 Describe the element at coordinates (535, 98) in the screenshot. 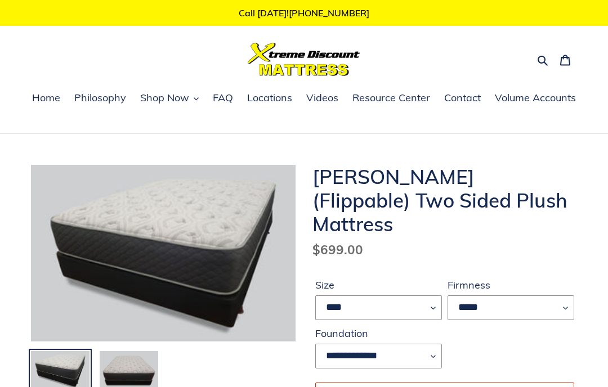

I see `span: Volume Accounts` at that location.